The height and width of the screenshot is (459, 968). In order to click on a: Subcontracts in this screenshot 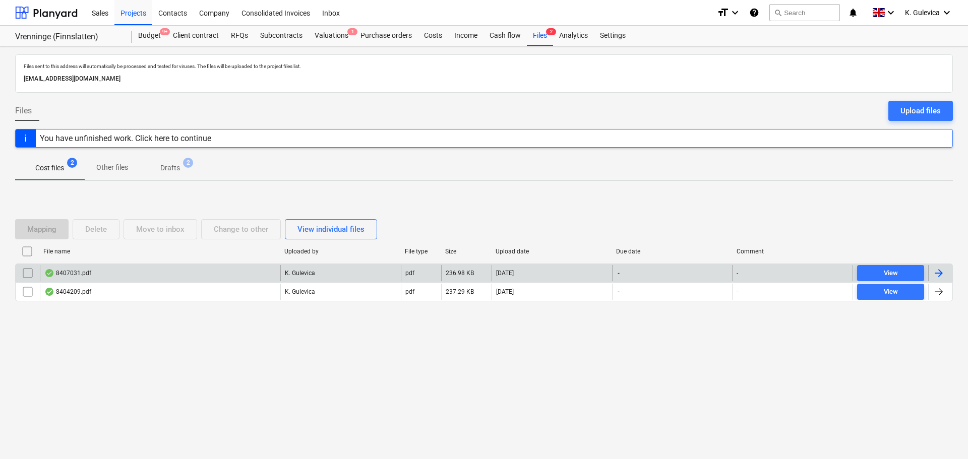, I will do `click(281, 36)`.